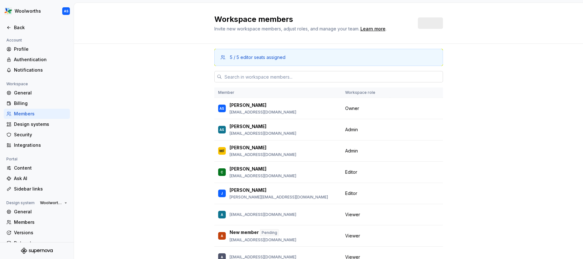  Describe the element at coordinates (332, 77) in the screenshot. I see `input: Search in workspace members...` at that location.